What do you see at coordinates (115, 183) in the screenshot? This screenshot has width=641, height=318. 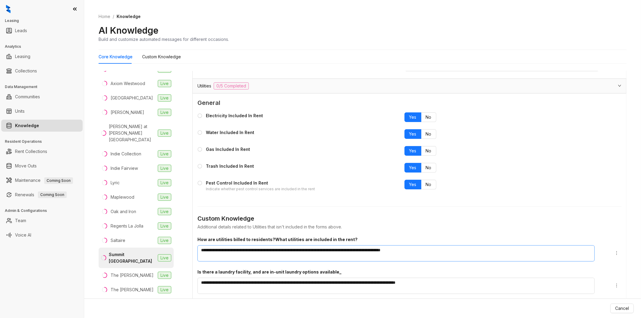 I see `div: Lyric` at bounding box center [115, 183].